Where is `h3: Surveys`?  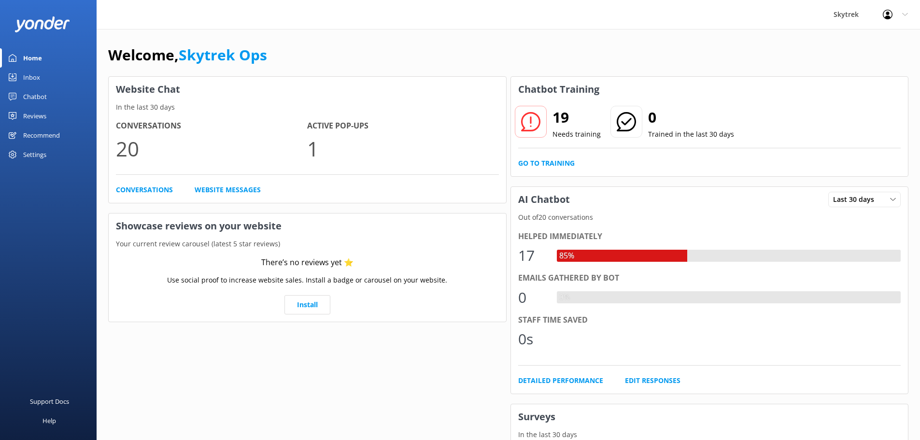 h3: Surveys is located at coordinates (709, 417).